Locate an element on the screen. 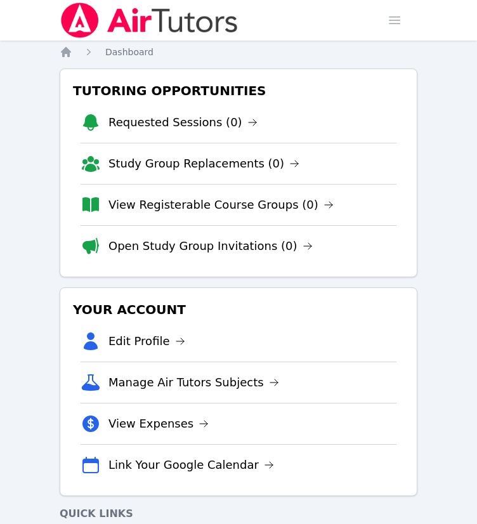  h4: Quick Links is located at coordinates (239, 514).